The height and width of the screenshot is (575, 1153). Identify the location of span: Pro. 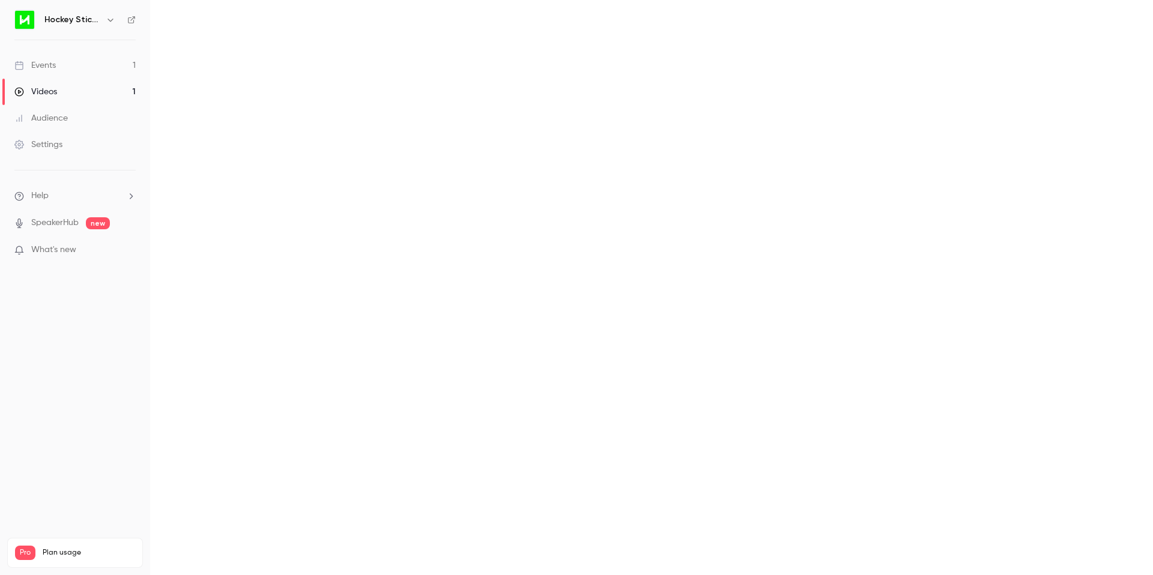
(25, 553).